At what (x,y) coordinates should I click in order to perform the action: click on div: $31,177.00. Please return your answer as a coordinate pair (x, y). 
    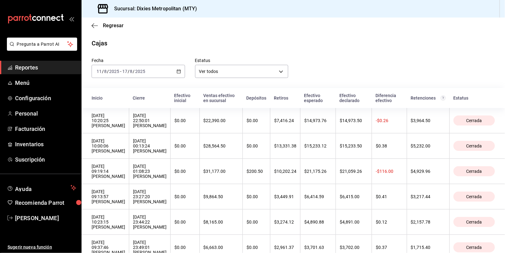
    Looking at the image, I should click on (221, 171).